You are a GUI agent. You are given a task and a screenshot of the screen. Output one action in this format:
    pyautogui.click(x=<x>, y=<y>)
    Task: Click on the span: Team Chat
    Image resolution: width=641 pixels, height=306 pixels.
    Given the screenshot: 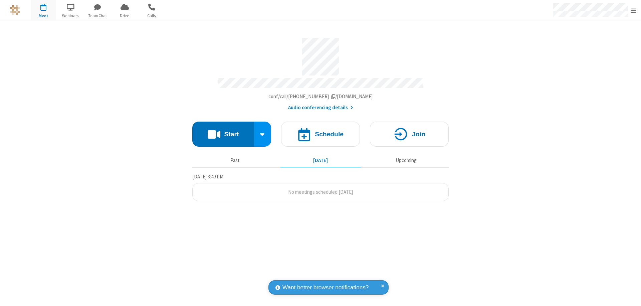 What is the action you would take?
    pyautogui.click(x=97, y=16)
    